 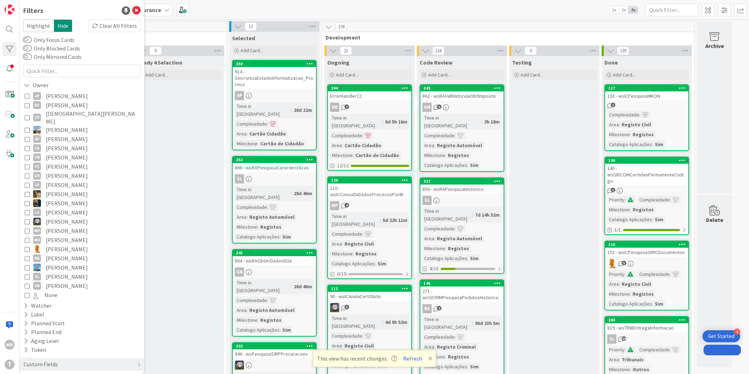 What do you see at coordinates (303, 193) in the screenshot?
I see `div: 28d 46m` at bounding box center [303, 193].